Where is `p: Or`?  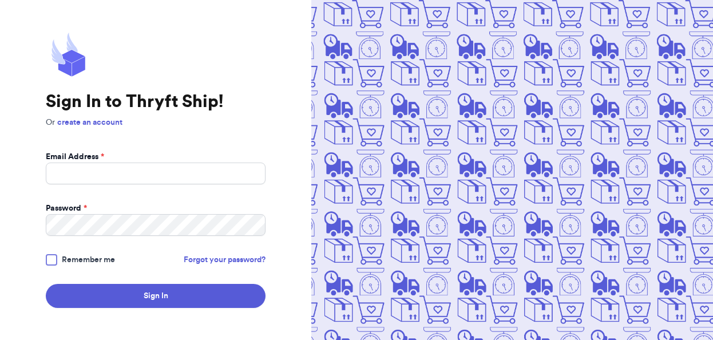
p: Or is located at coordinates (156, 122).